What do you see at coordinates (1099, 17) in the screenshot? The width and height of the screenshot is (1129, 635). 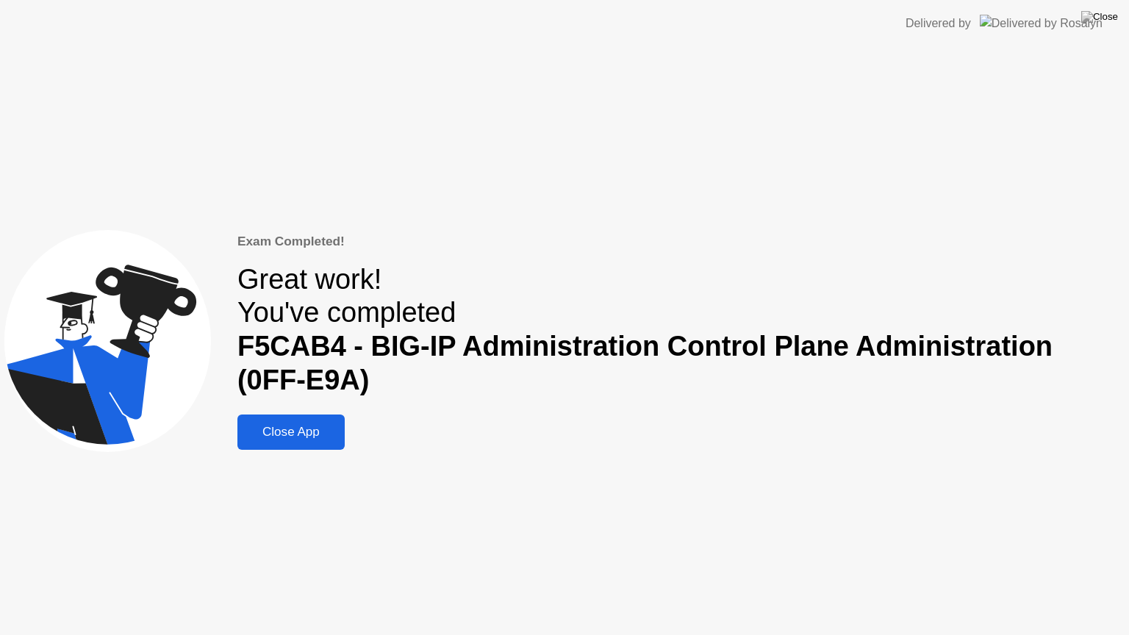 I see `img: Close` at bounding box center [1099, 17].